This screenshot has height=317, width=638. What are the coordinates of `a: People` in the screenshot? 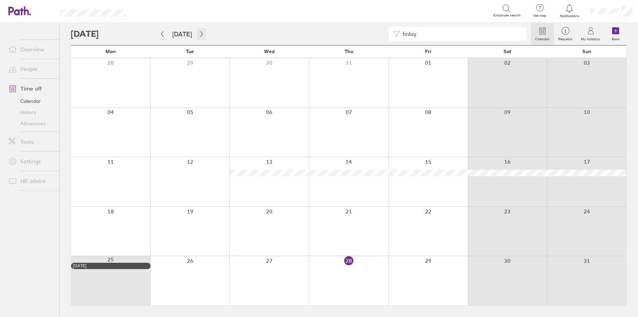 It's located at (31, 69).